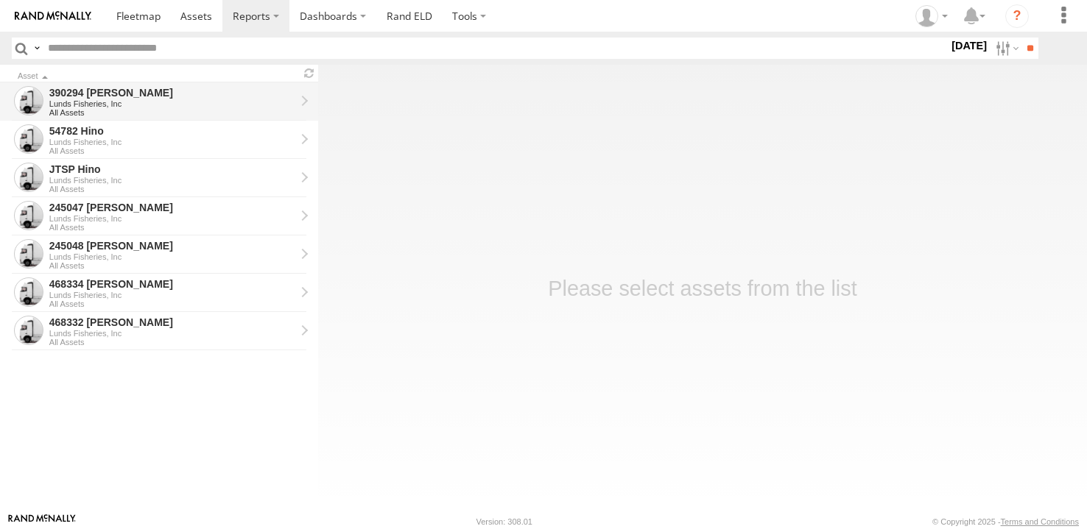 This screenshot has height=529, width=1087. What do you see at coordinates (172, 169) in the screenshot?
I see `div: JTSP Hino - View Asset History` at bounding box center [172, 169].